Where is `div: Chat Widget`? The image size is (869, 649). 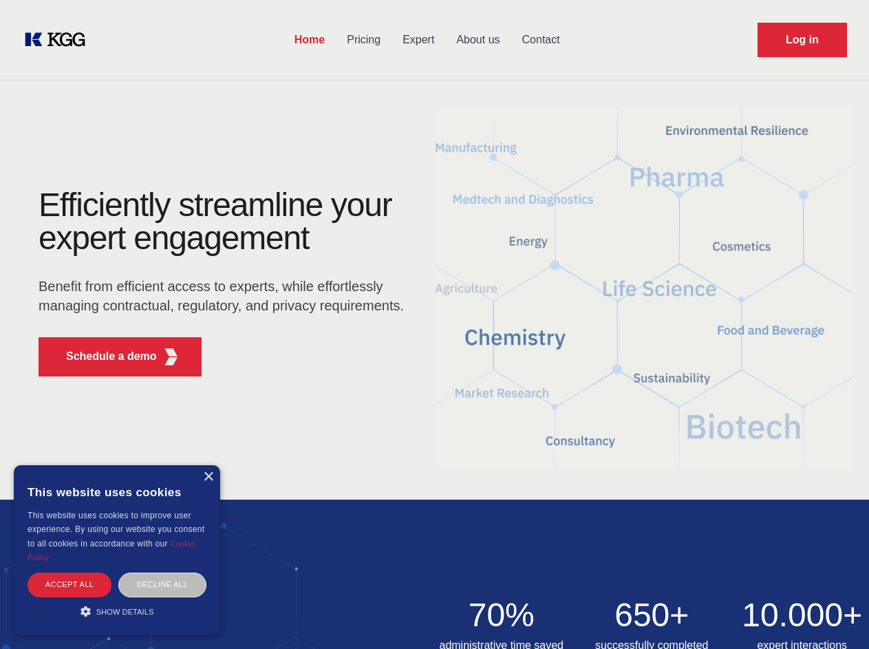 div: Chat Widget is located at coordinates (835, 616).